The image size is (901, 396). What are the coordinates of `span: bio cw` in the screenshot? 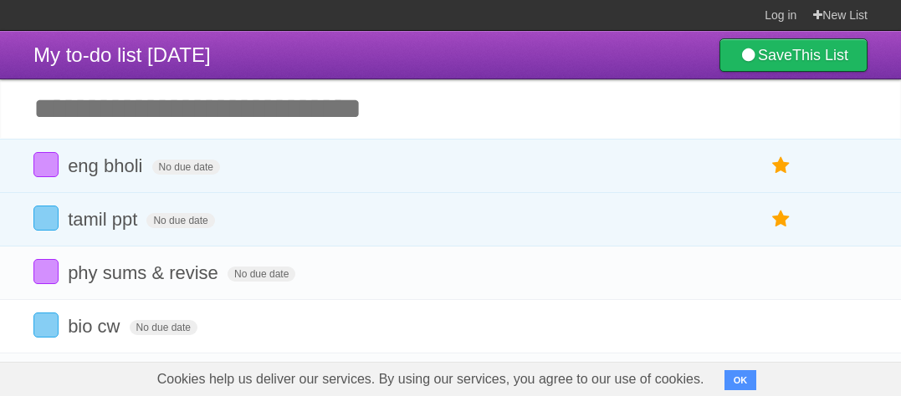 It's located at (95, 326).